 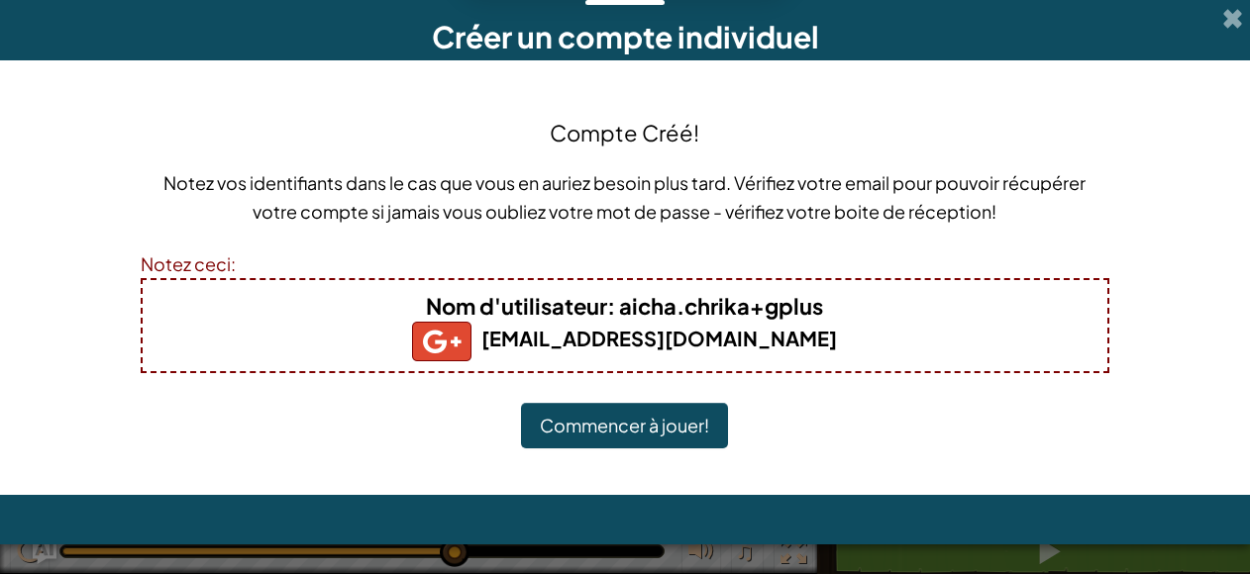 I want to click on h4: Compte Créé!, so click(x=624, y=133).